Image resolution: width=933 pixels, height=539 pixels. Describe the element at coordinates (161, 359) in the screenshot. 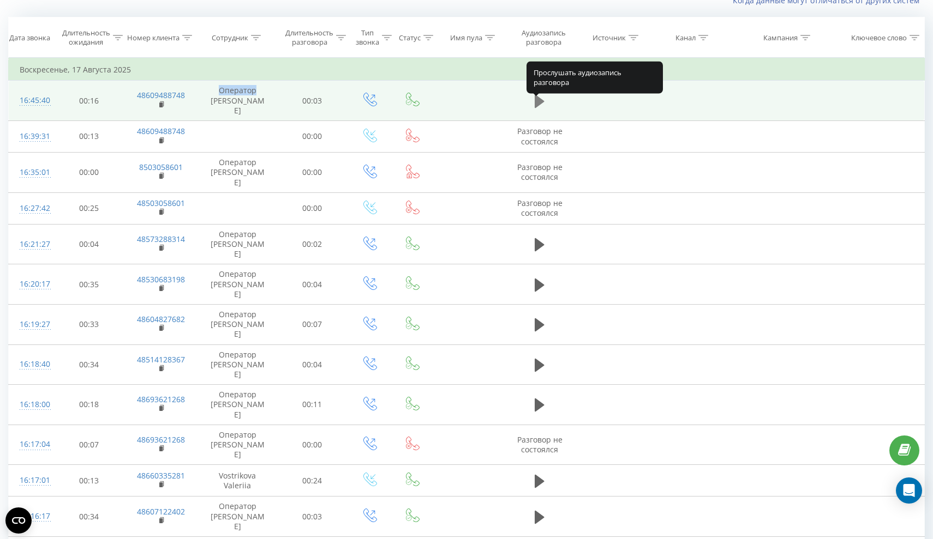

I see `a: 48514128367` at that location.